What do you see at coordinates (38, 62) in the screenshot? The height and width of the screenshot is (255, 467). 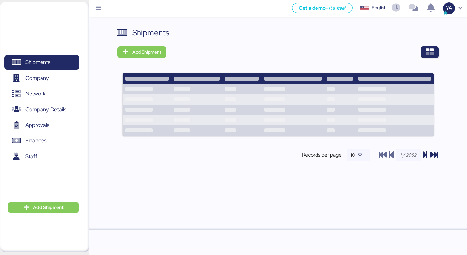 I see `span: Shipments` at bounding box center [38, 62].